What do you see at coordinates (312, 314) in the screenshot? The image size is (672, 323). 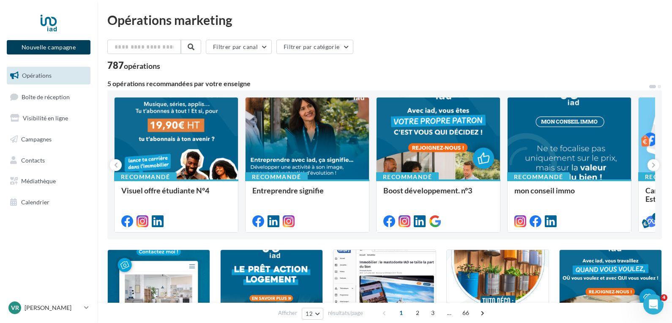 I see `button: 12` at bounding box center [312, 314].